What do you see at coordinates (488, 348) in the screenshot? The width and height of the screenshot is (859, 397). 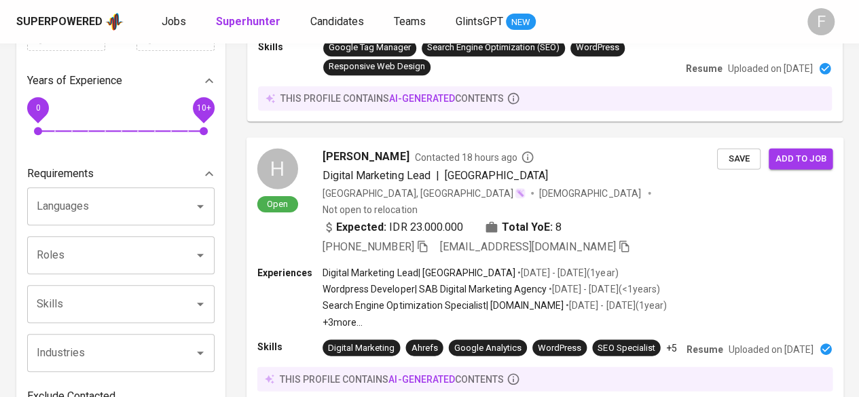 I see `div: Google Analytics` at bounding box center [488, 348].